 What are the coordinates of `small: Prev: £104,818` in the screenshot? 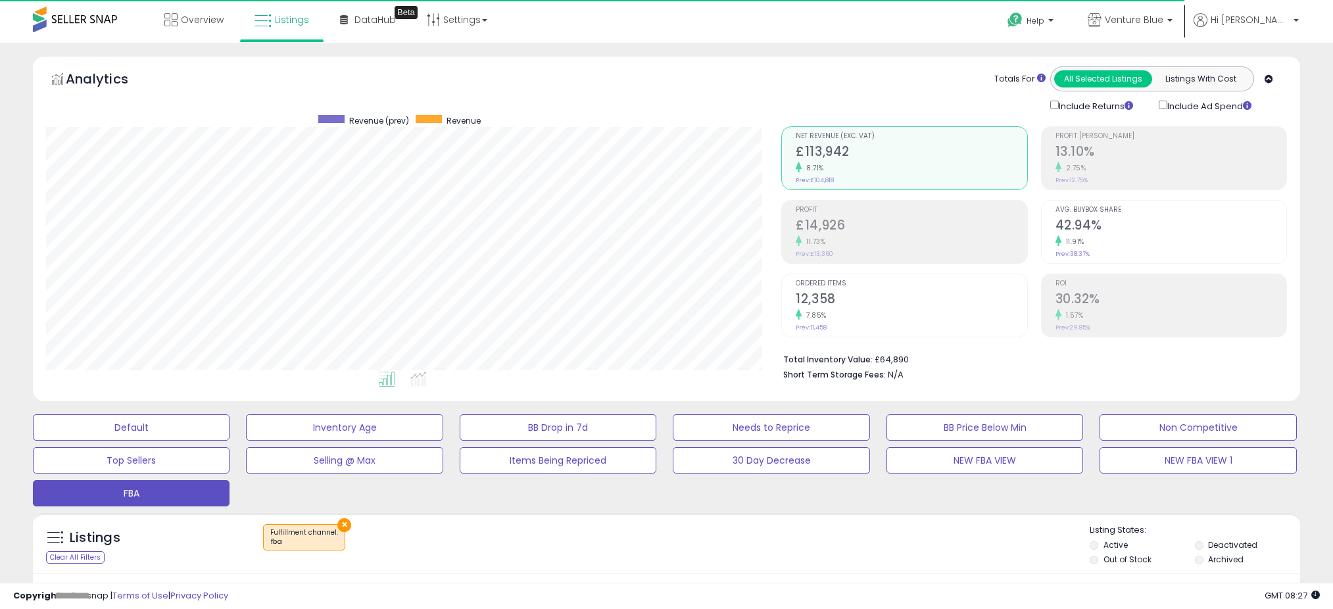 It's located at (815, 180).